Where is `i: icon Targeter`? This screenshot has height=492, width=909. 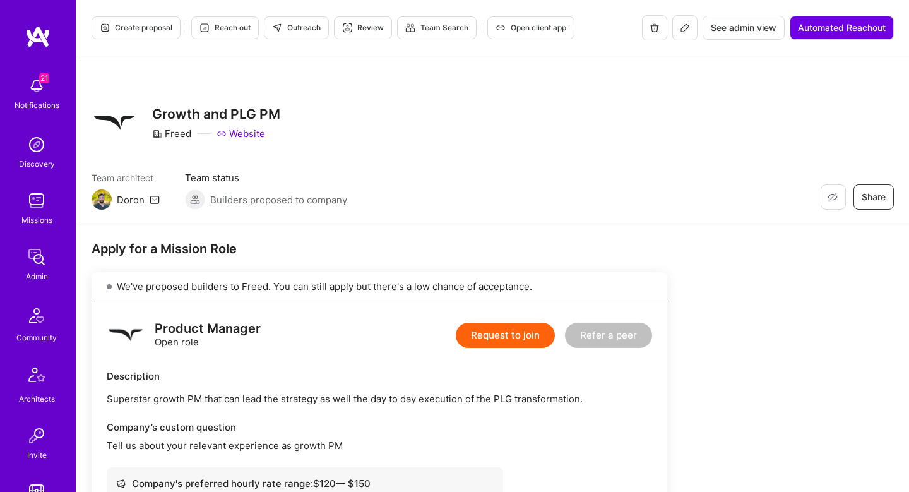 i: icon Targeter is located at coordinates (347, 28).